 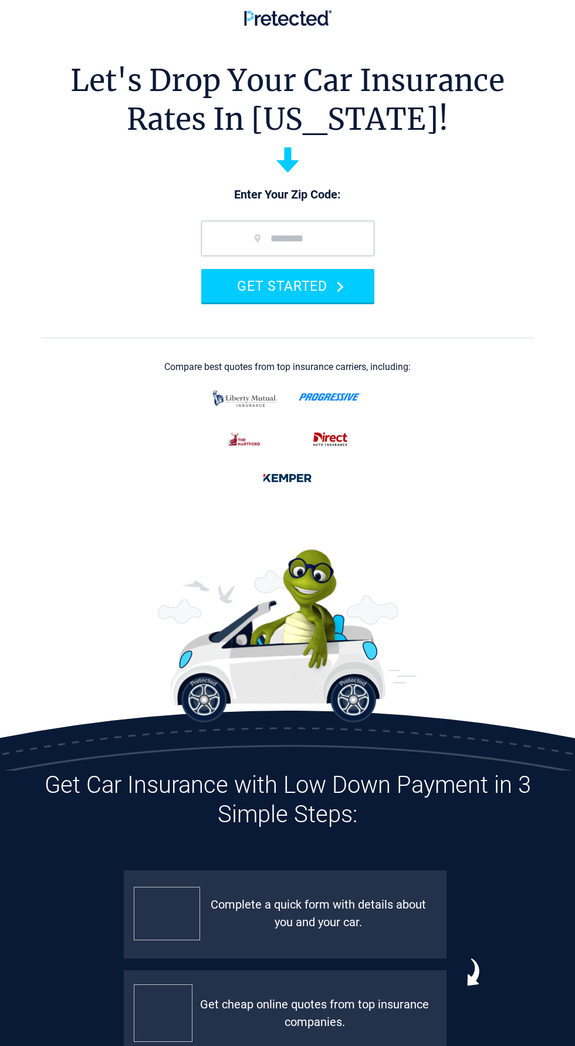 I want to click on h3: Get Car Insurance with Low Down Payment in 3 Simple Steps:, so click(x=288, y=800).